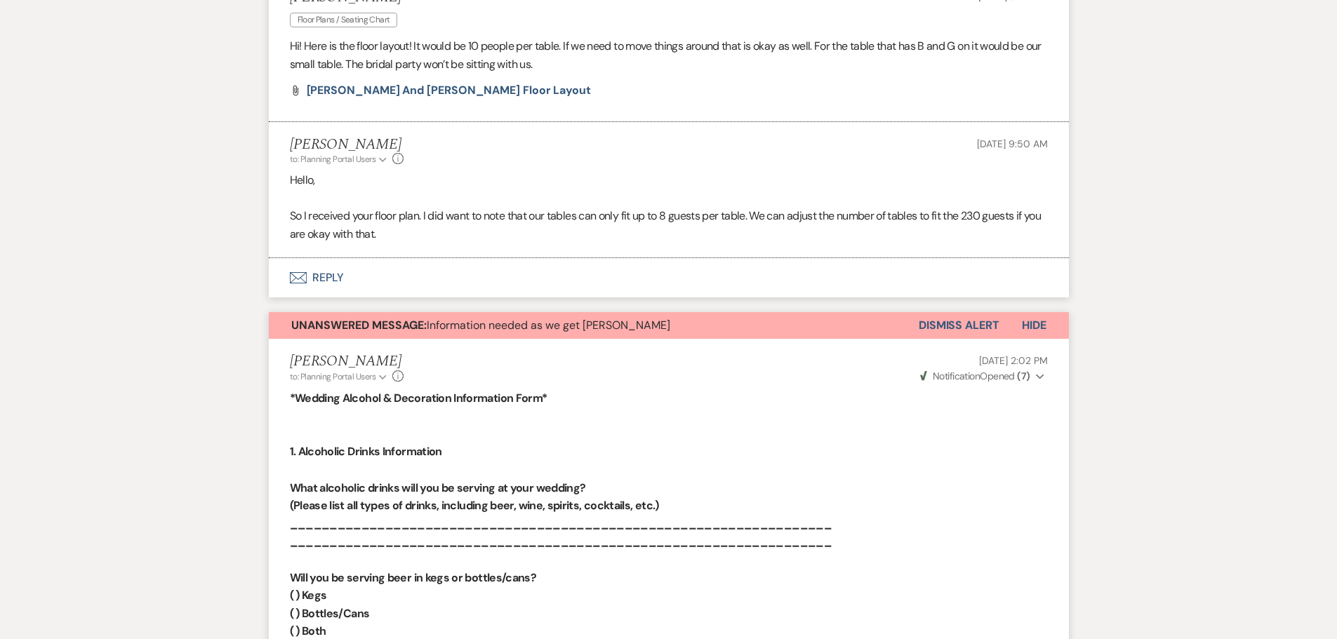  I want to click on button: Reply, so click(669, 278).